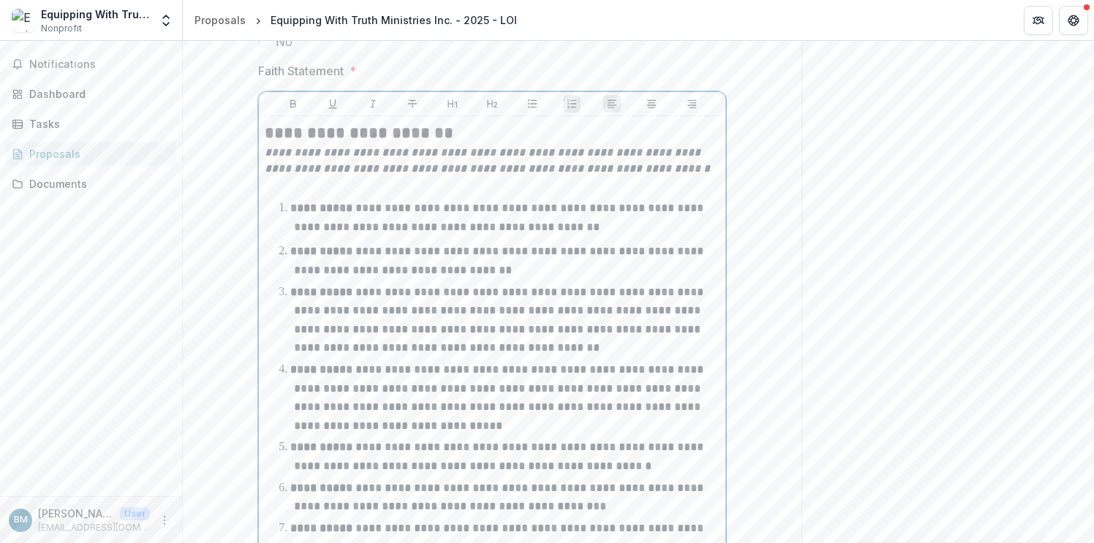  Describe the element at coordinates (135, 514) in the screenshot. I see `p: User` at that location.